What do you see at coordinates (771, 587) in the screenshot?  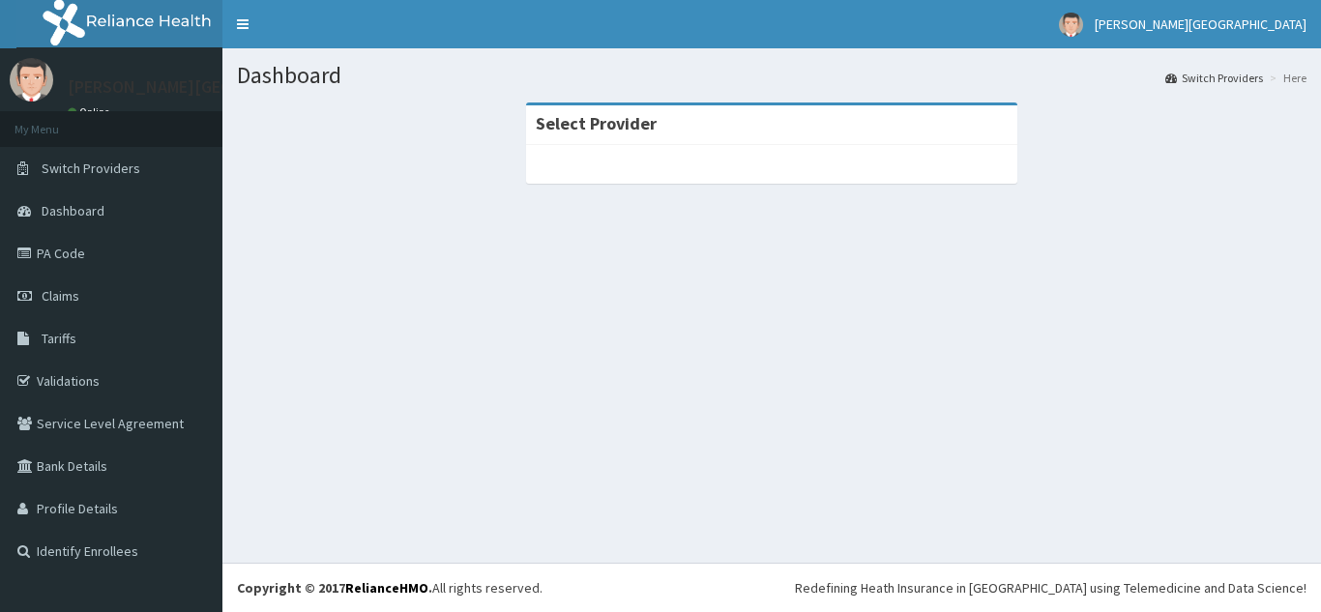 I see `footer: All rights reserved.` at bounding box center [771, 587].